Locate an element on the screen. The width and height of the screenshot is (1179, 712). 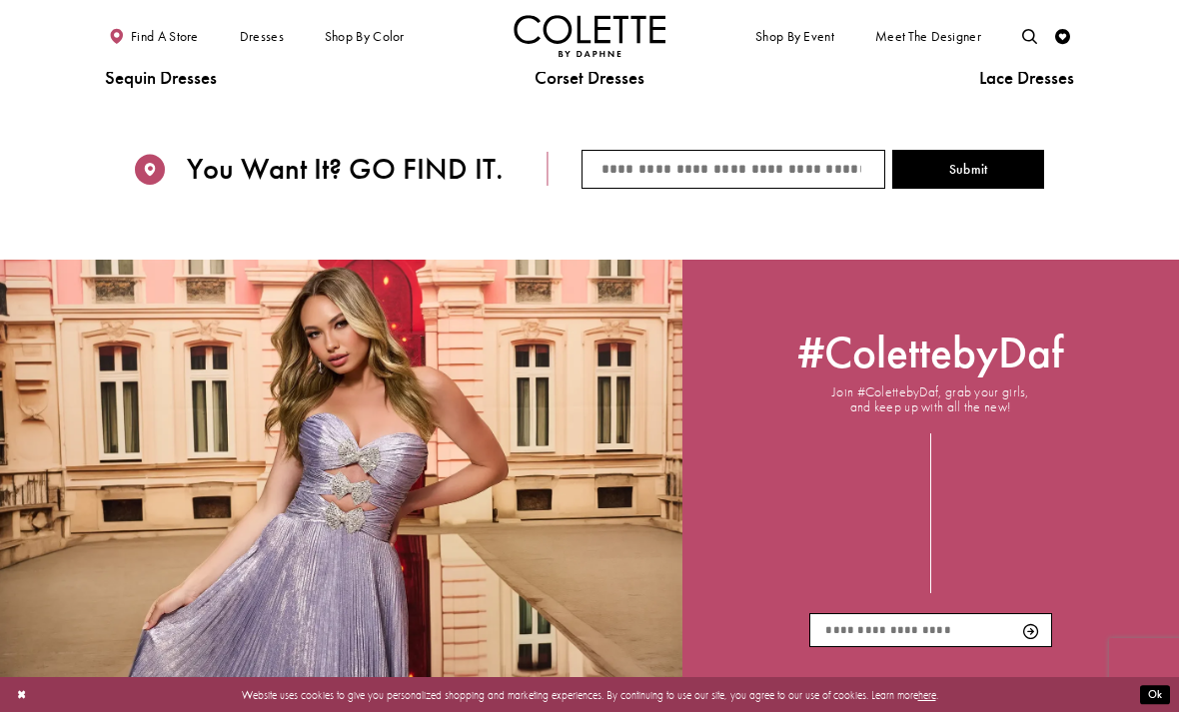
a: Check Wishlist is located at coordinates (1062, 36).